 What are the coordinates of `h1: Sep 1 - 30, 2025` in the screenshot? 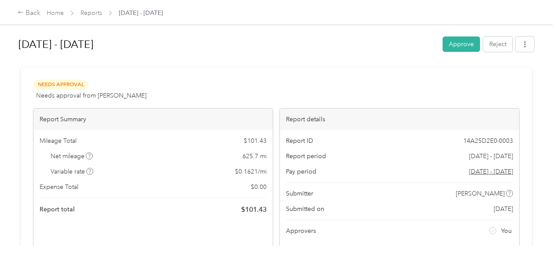 It's located at (227, 44).